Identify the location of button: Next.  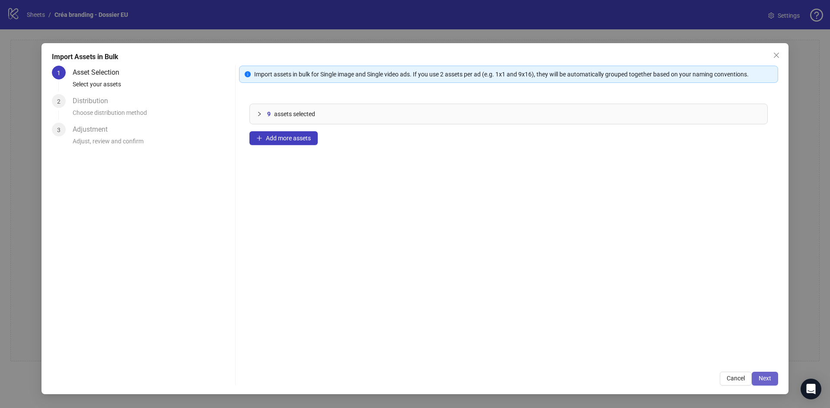
(765, 379).